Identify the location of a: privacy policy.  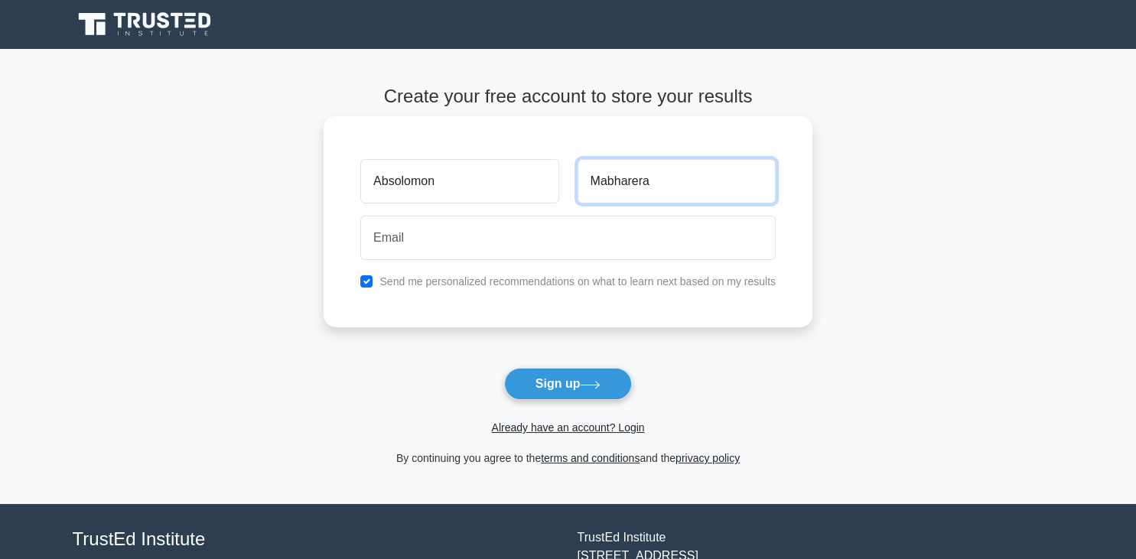
(708, 458).